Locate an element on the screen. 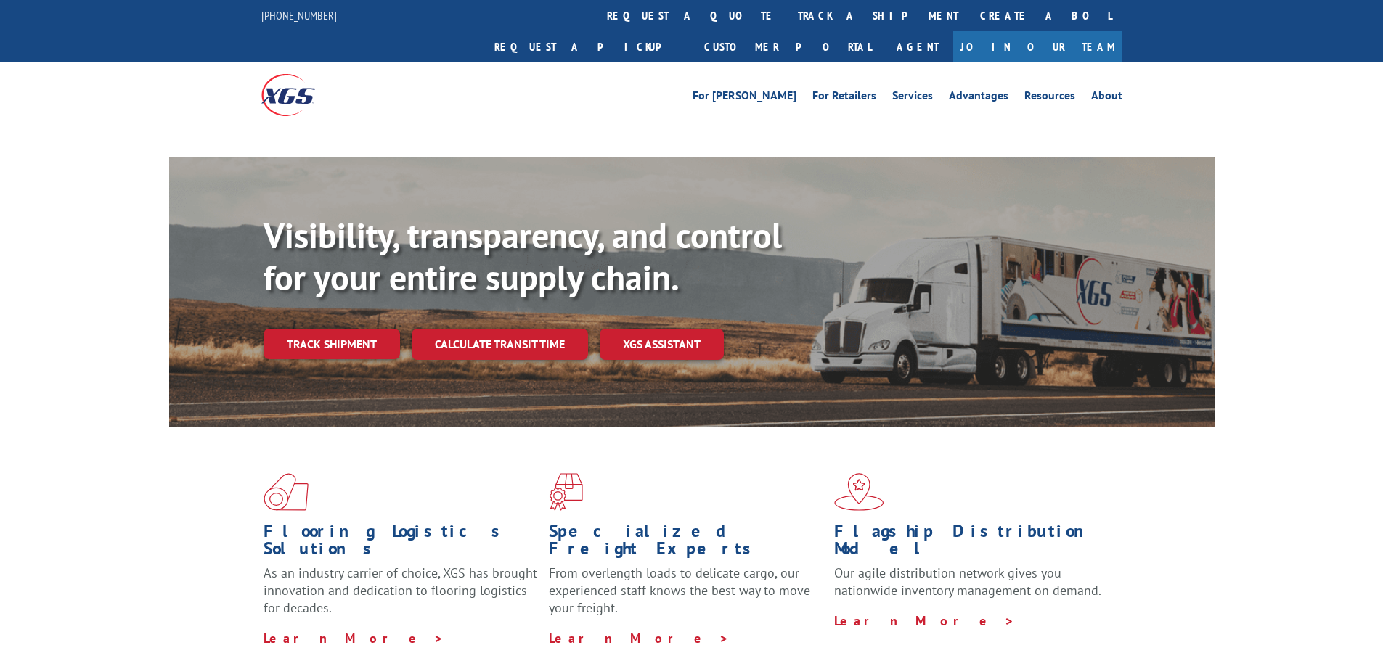  a: About is located at coordinates (1107, 98).